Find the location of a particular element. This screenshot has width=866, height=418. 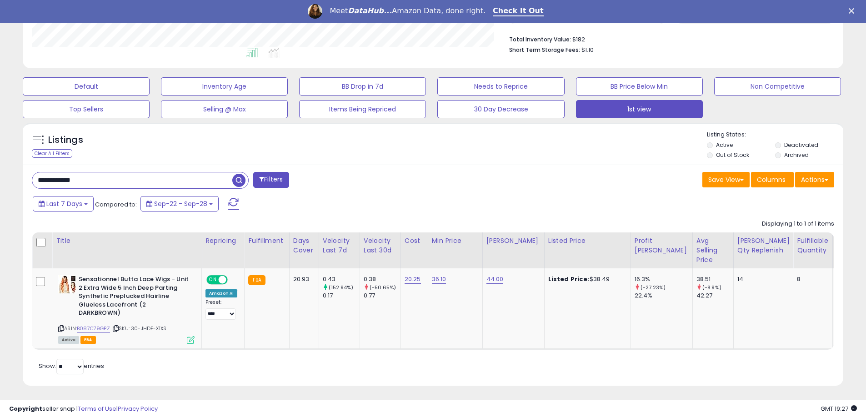

b: Sensationnel Butta Lace Wigs - Unit 2 Extra Wide 5 Inch Deep Parting Synthetic Preplucked Hairlin... is located at coordinates (134, 297).